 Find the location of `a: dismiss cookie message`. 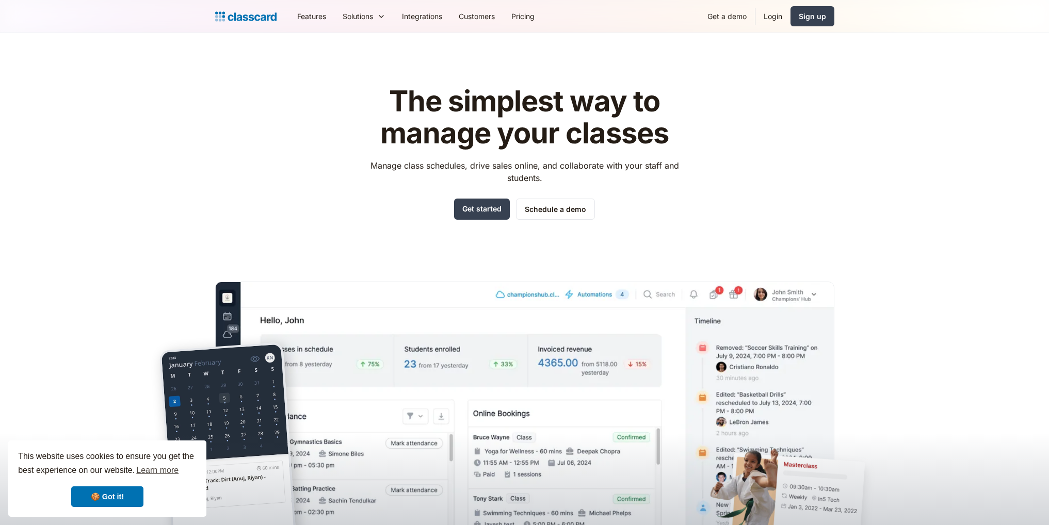

a: dismiss cookie message is located at coordinates (107, 497).